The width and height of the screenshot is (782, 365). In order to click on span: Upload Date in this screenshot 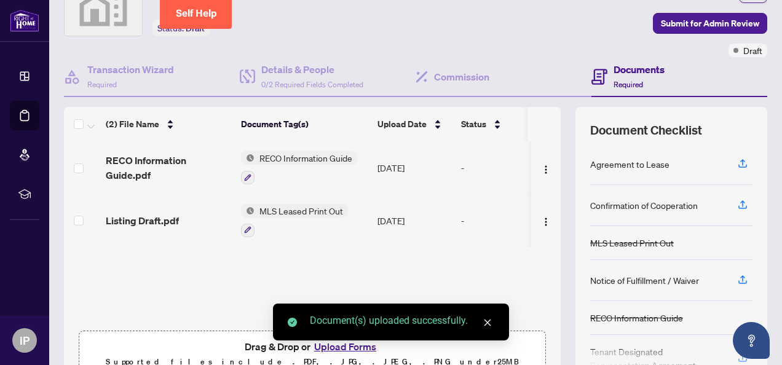, I will do `click(402, 124)`.